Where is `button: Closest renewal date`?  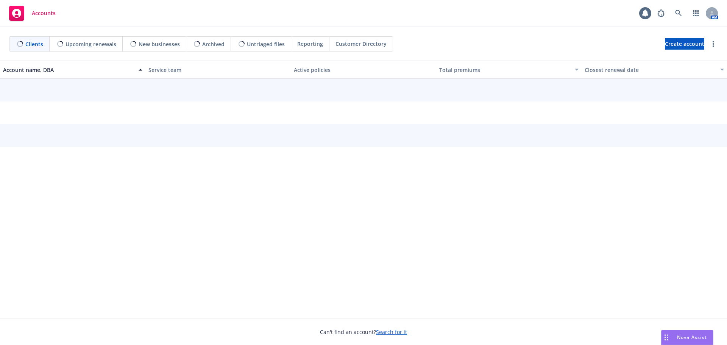
button: Closest renewal date is located at coordinates (655, 70).